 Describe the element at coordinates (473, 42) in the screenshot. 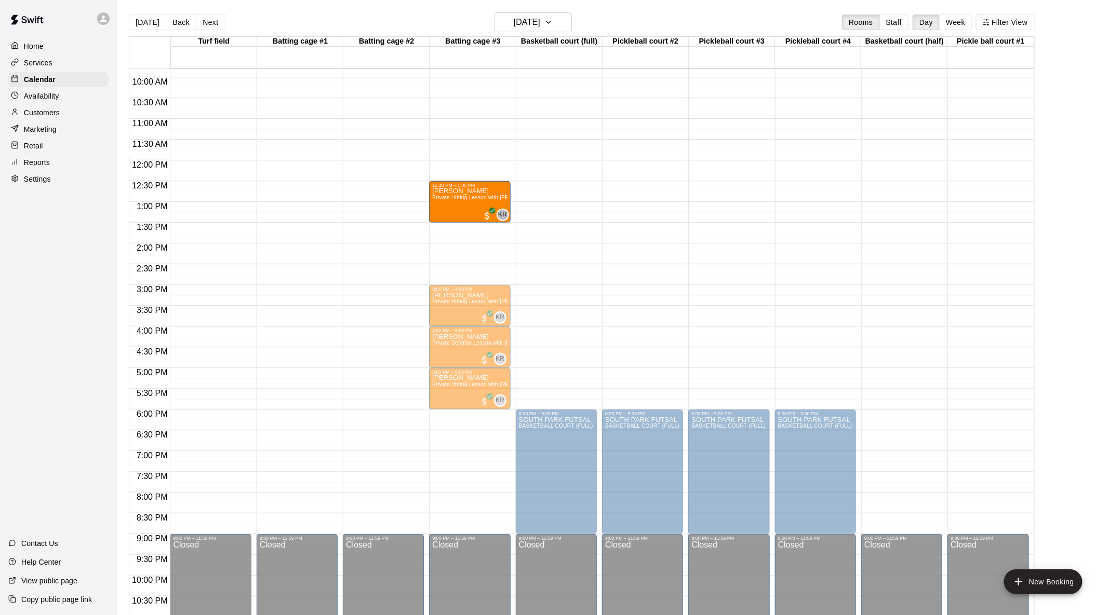

I see `div: Batting cage #3` at that location.